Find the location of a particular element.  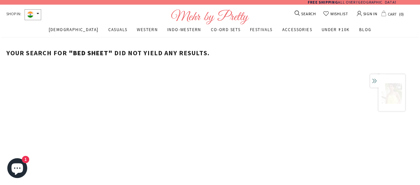

span: FESTIVALS is located at coordinates (261, 30).